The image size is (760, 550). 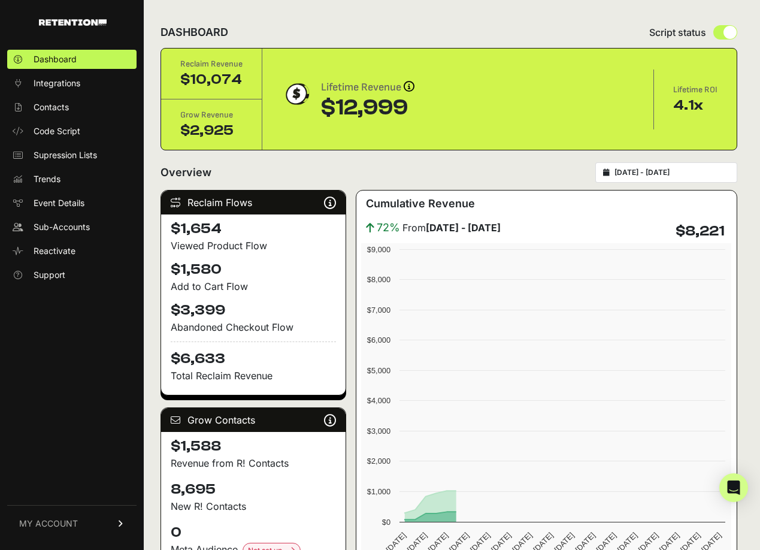 What do you see at coordinates (379, 249) in the screenshot?
I see `text: $9,000` at bounding box center [379, 249].